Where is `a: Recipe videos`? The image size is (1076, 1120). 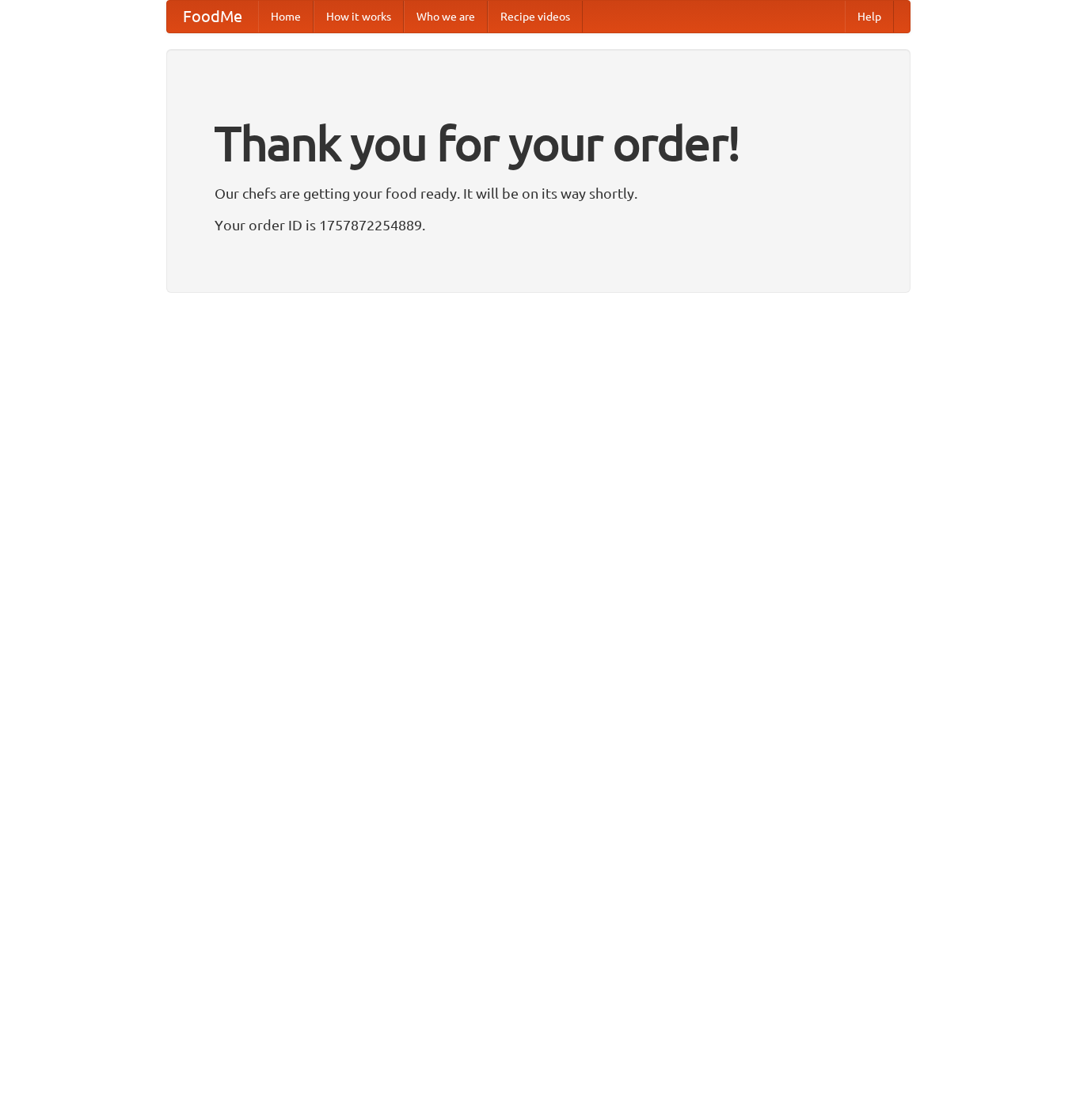
a: Recipe videos is located at coordinates (535, 16).